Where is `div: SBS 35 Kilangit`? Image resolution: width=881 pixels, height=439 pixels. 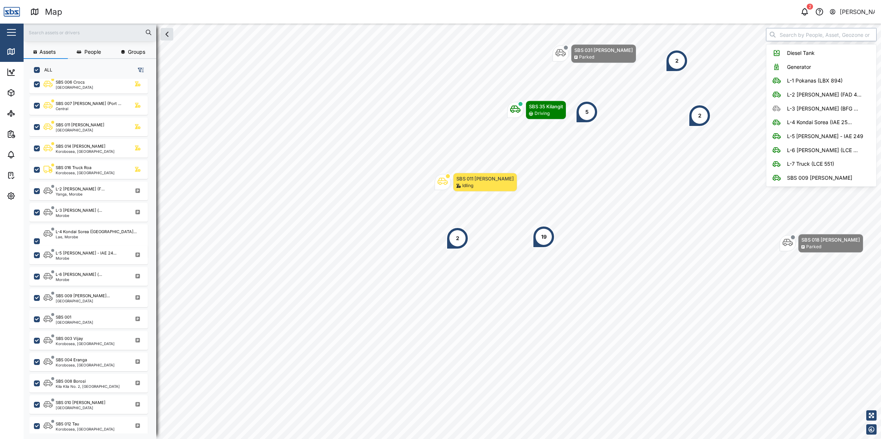
div: SBS 35 Kilangit is located at coordinates (546, 107).